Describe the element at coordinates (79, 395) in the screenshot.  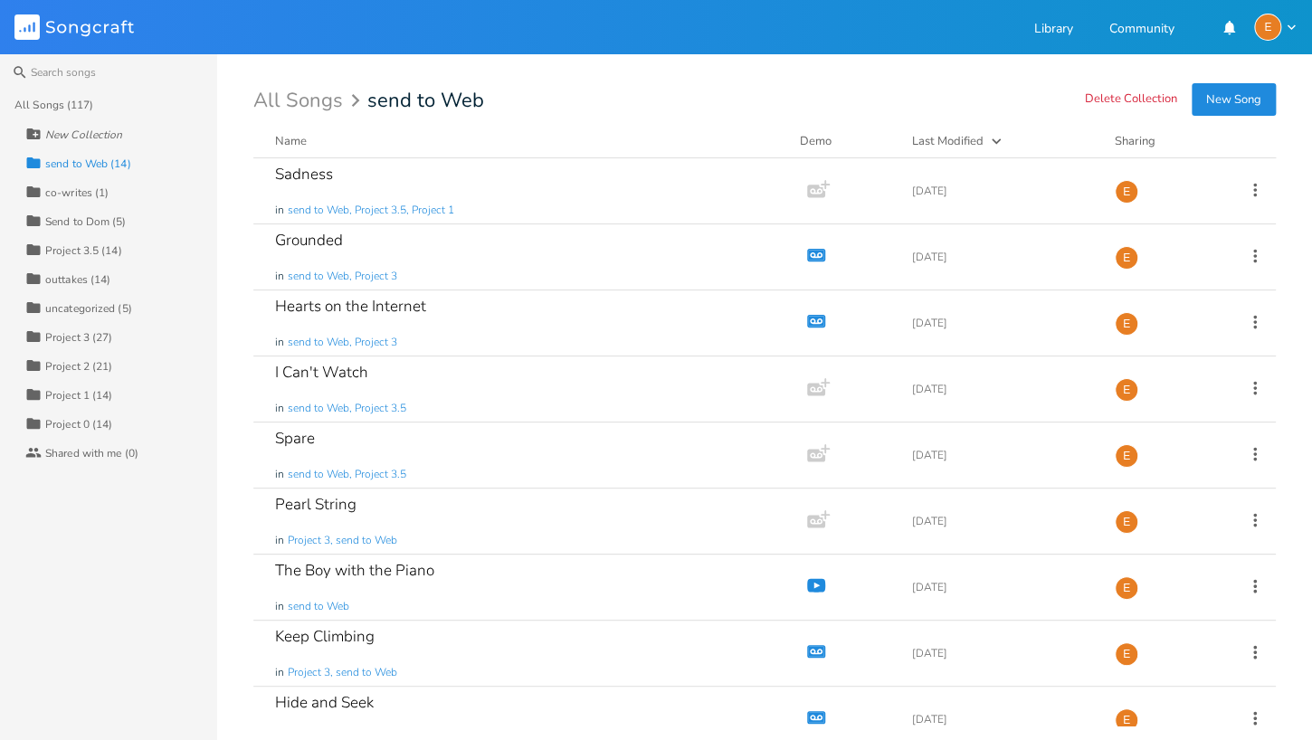
I see `div: Project 1 (14)` at that location.